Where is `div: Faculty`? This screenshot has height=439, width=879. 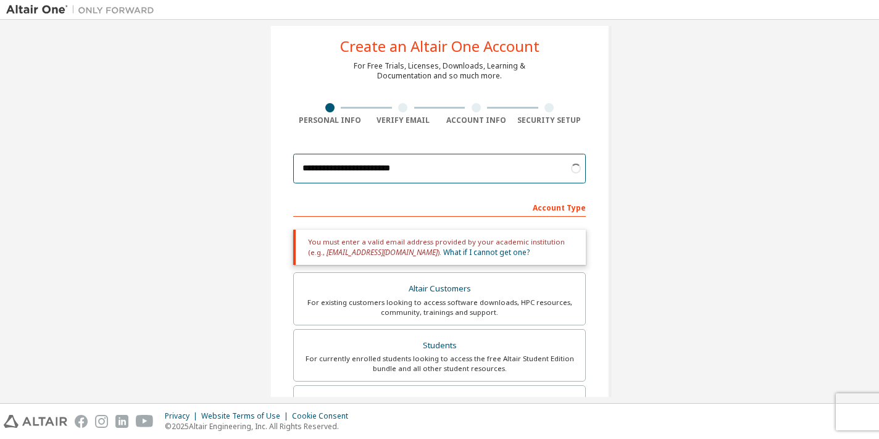 div: Faculty is located at coordinates (440, 402).